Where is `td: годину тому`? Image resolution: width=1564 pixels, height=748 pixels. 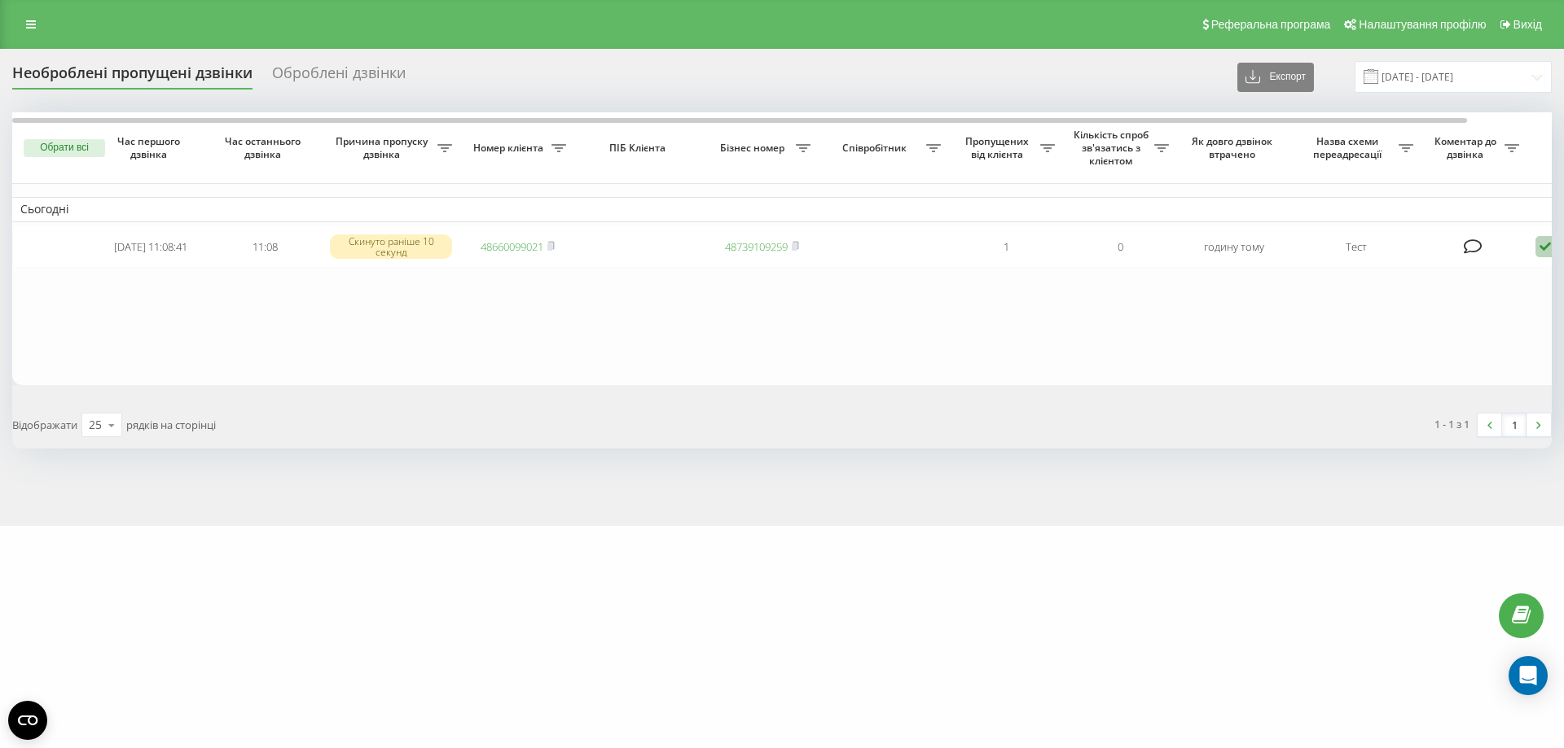
td: годину тому is located at coordinates (1234, 247).